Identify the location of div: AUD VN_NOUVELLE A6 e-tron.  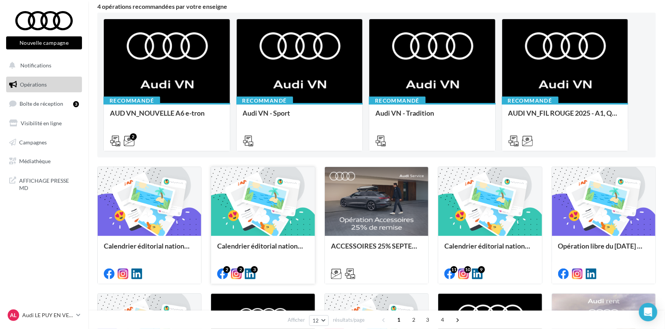
(167, 117).